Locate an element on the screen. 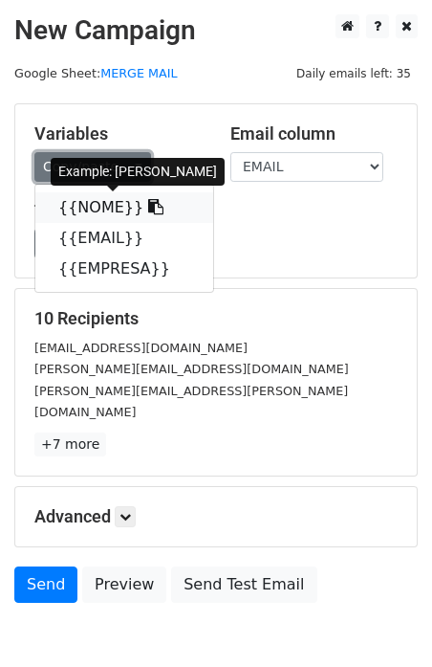 The image size is (432, 667). h5: Advanced is located at coordinates (216, 517).